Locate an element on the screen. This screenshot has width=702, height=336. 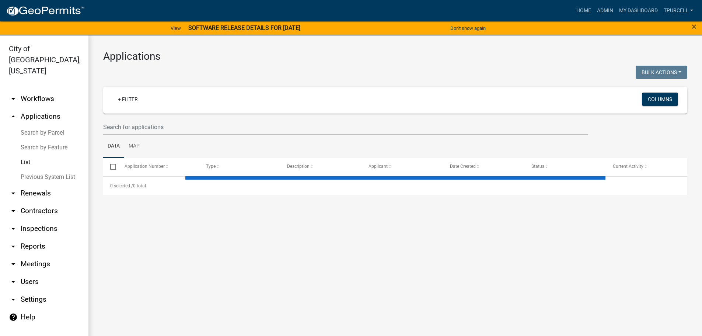
datatable-header-cell: Description is located at coordinates (321, 167).